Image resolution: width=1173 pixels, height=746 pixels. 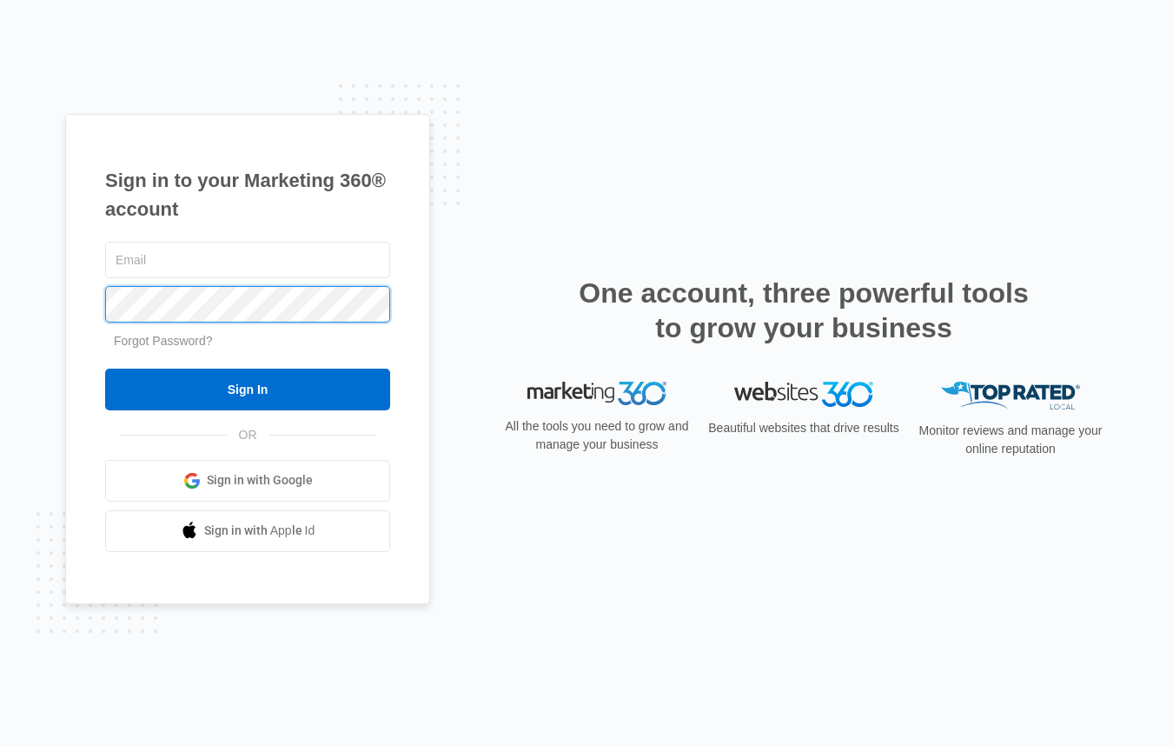 What do you see at coordinates (597, 435) in the screenshot?
I see `p: All the tools you need to grow and manage your business` at bounding box center [597, 435].